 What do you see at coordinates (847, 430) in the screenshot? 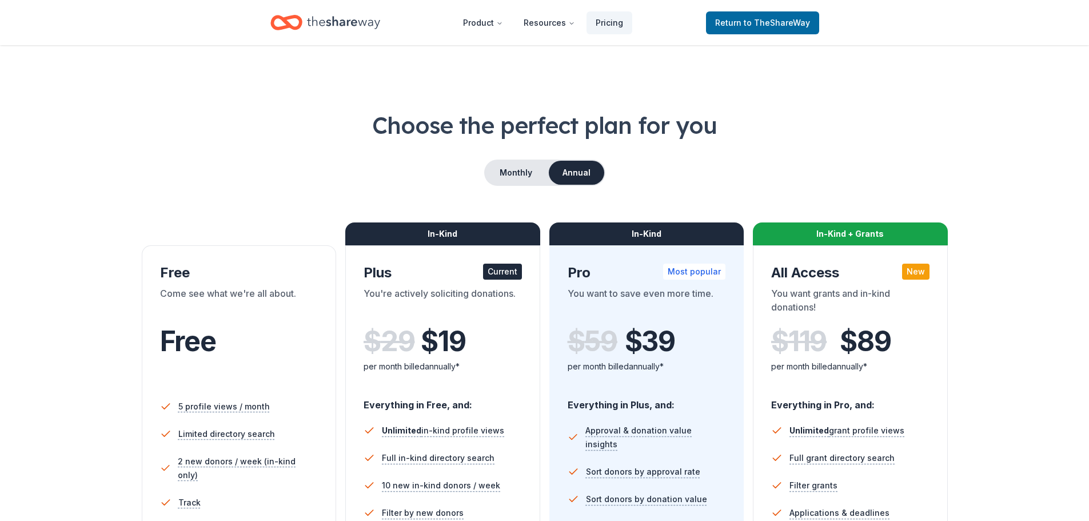
I see `span: grant profile views` at bounding box center [847, 430].